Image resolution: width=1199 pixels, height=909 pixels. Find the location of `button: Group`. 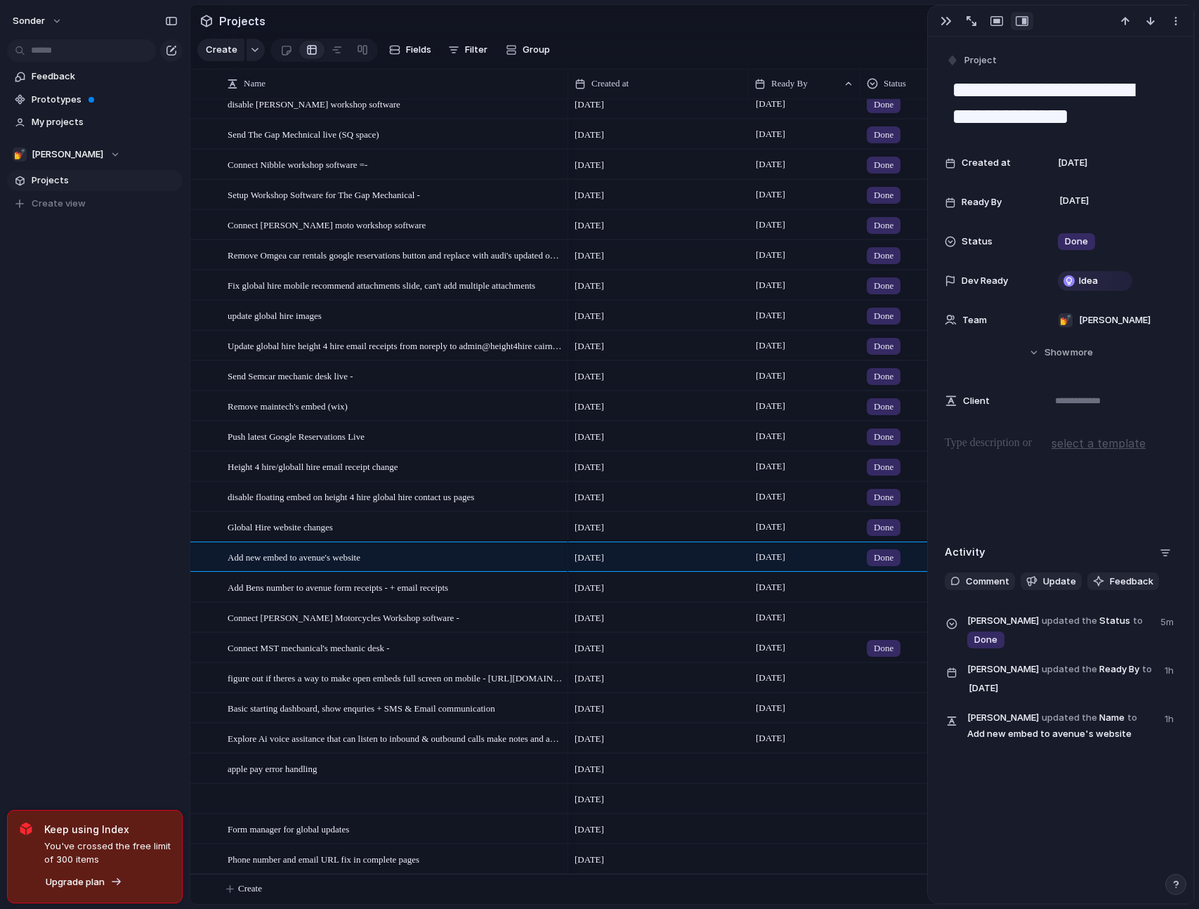

button: Group is located at coordinates (528, 50).